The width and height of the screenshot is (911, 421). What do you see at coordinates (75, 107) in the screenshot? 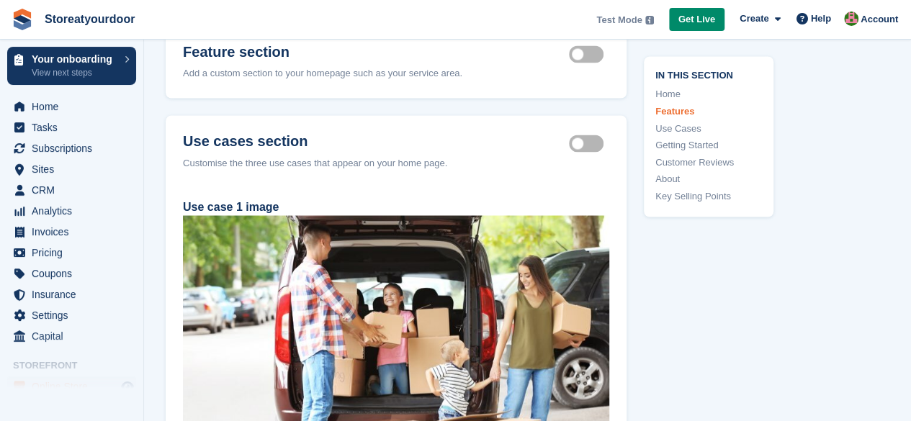
I see `span: Home` at bounding box center [75, 107].